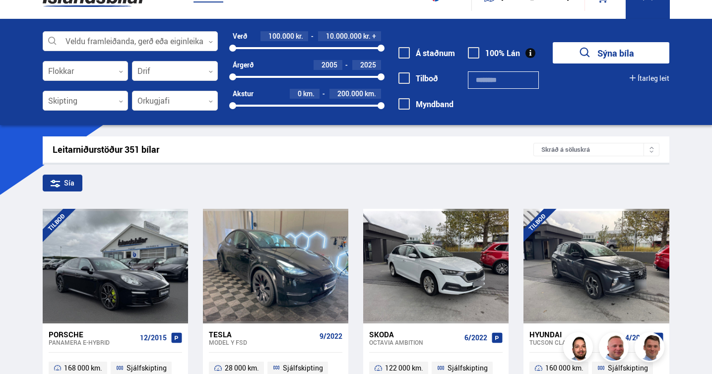 This screenshot has width=712, height=374. I want to click on div: Verð, so click(240, 36).